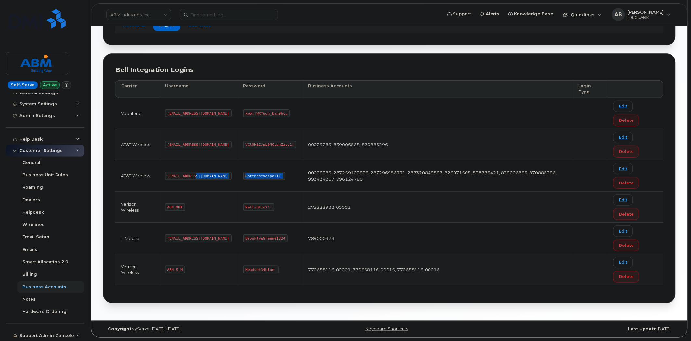 The image size is (691, 341). I want to click on span: Alerts, so click(493, 14).